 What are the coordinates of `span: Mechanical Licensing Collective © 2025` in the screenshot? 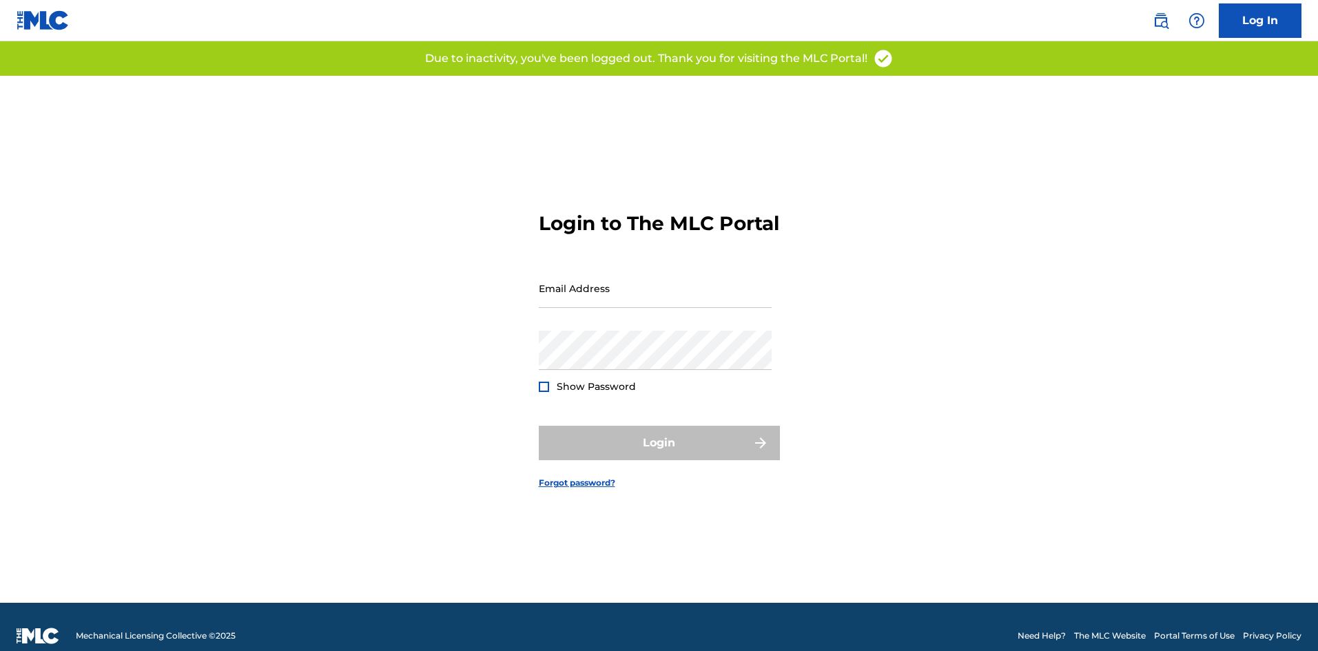 It's located at (156, 636).